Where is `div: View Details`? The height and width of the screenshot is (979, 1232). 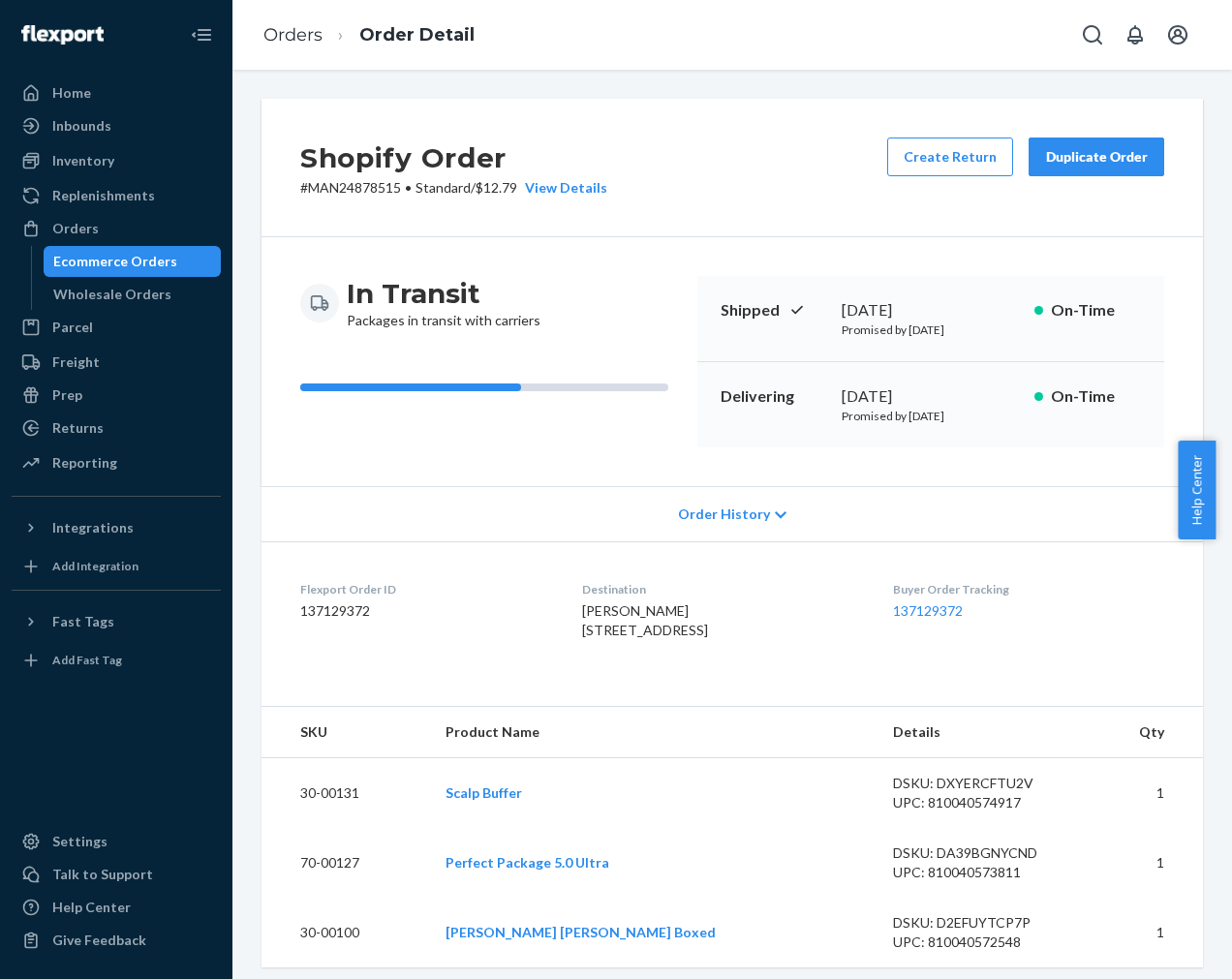
div: View Details is located at coordinates (562, 188).